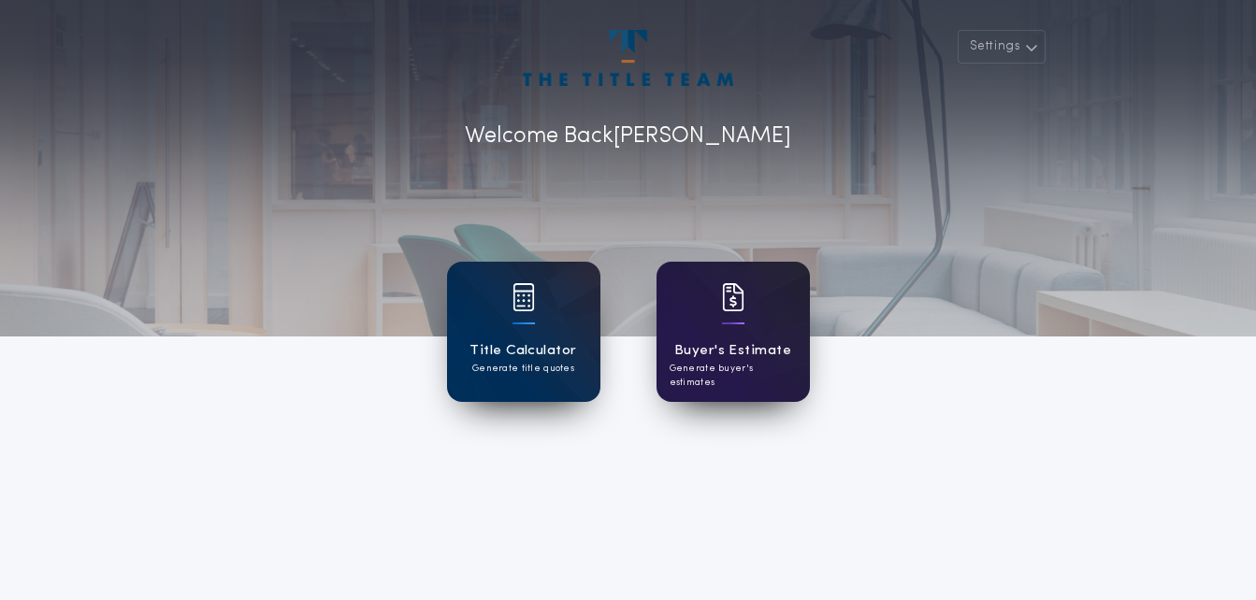 The image size is (1256, 600). What do you see at coordinates (523, 351) in the screenshot?
I see `h1: Title Calculator` at bounding box center [523, 351].